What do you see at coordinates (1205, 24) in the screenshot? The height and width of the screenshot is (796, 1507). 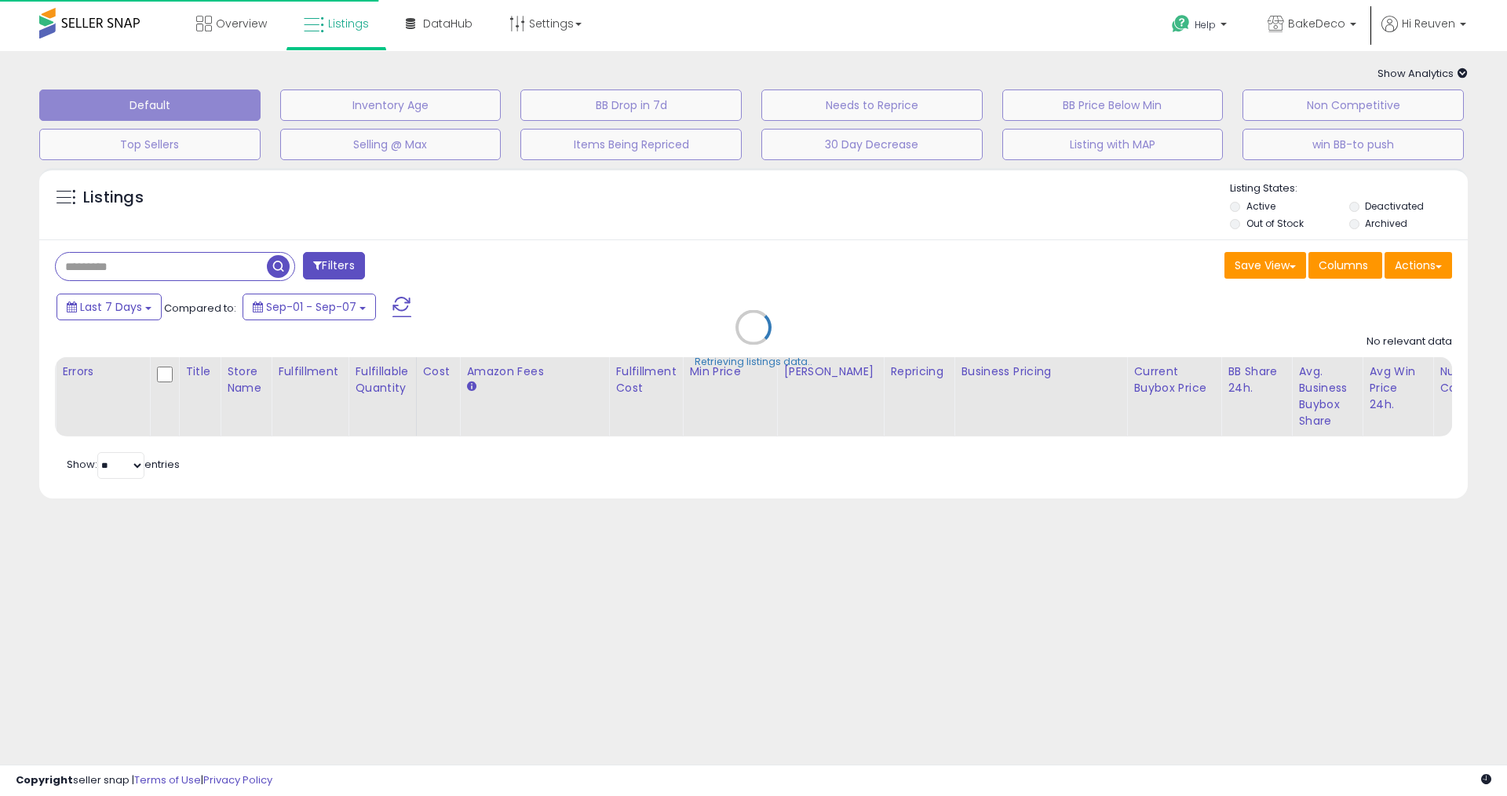 I see `span: Help` at bounding box center [1205, 24].